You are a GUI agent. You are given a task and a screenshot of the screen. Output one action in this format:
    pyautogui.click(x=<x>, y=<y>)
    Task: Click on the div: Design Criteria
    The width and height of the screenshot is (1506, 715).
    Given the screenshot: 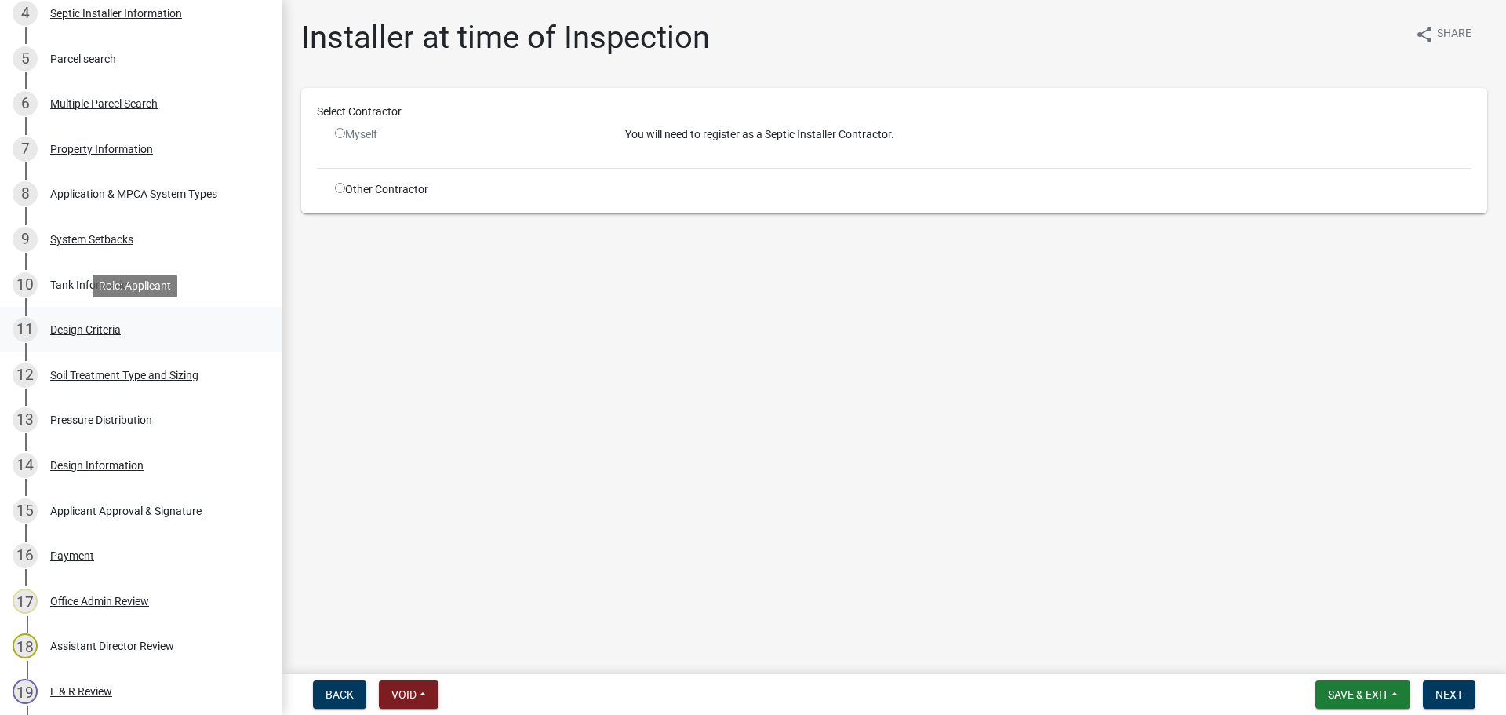 What is the action you would take?
    pyautogui.click(x=86, y=329)
    